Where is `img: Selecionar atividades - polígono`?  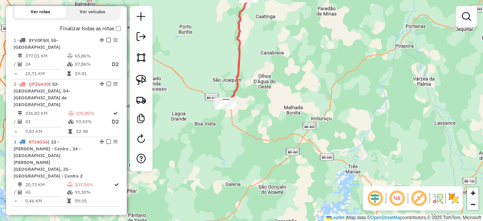 img: Selecionar atividades - polígono is located at coordinates (141, 57).